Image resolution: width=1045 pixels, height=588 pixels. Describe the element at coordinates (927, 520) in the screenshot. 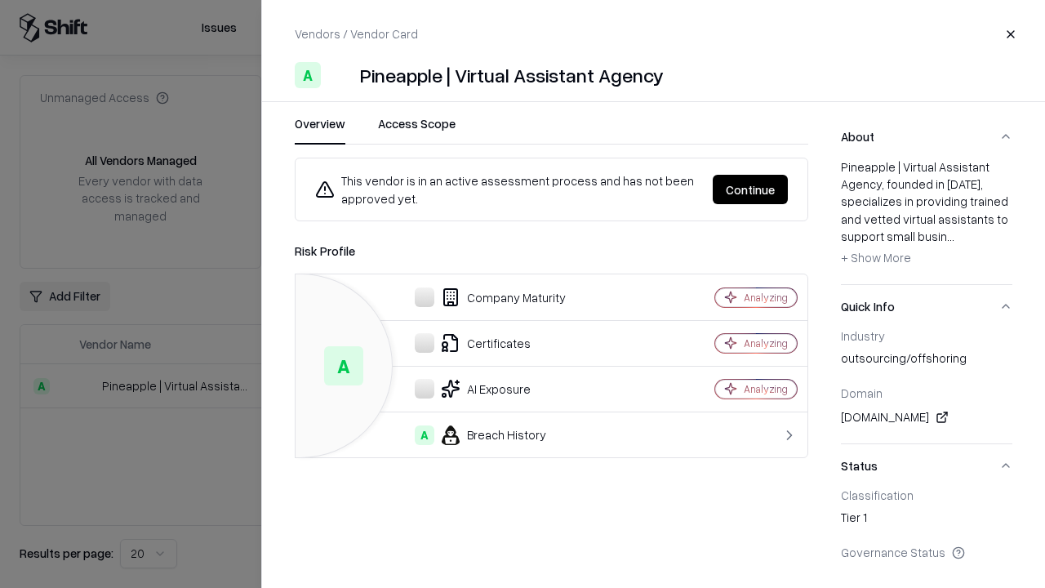

I see `div: Tier 1` at that location.